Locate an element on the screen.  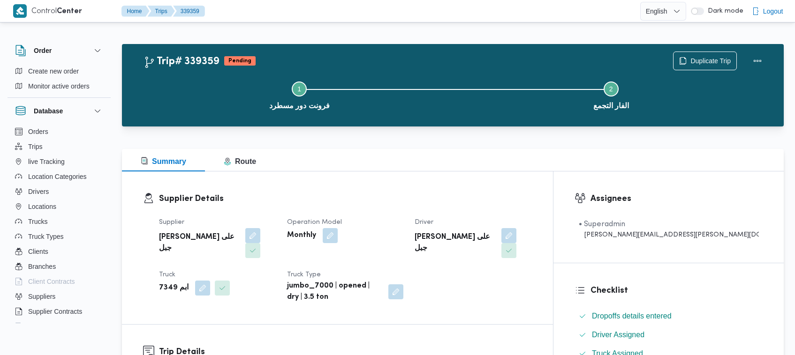
div: • Superadmin is located at coordinates (668, 225).